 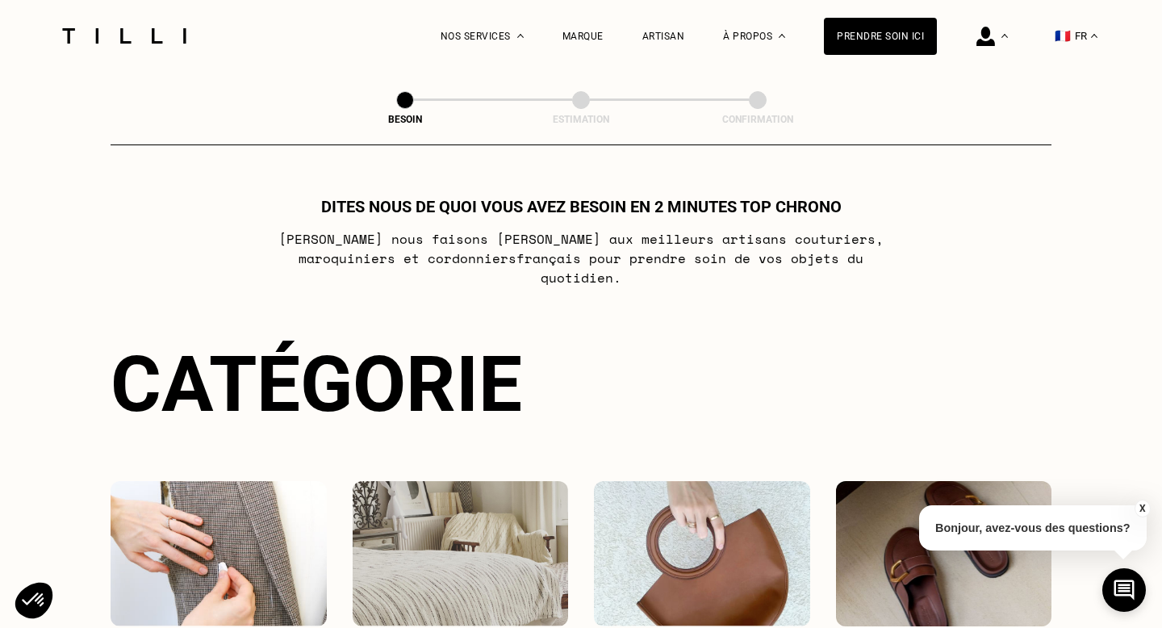 What do you see at coordinates (702, 554) in the screenshot?
I see `img: Accessoires` at bounding box center [702, 554].